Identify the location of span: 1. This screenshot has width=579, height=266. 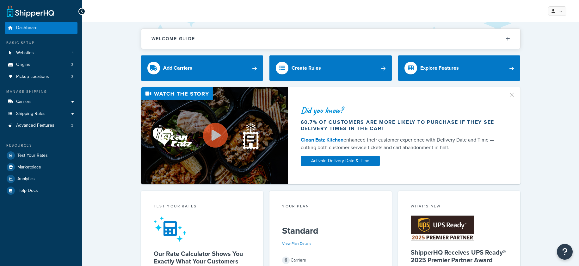
(73, 53).